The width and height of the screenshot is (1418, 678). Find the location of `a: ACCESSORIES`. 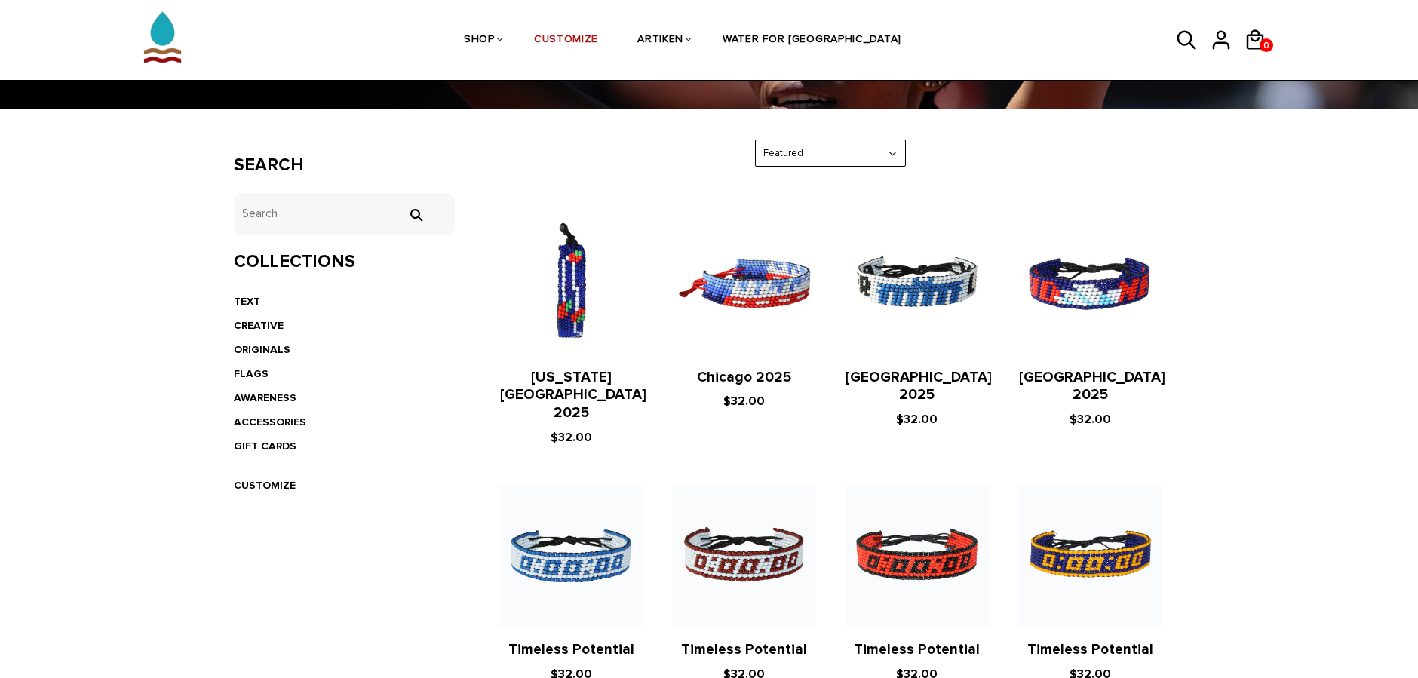

a: ACCESSORIES is located at coordinates (270, 422).